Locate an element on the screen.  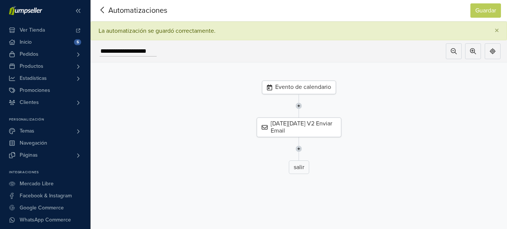
p: Personalización is located at coordinates (49, 120).